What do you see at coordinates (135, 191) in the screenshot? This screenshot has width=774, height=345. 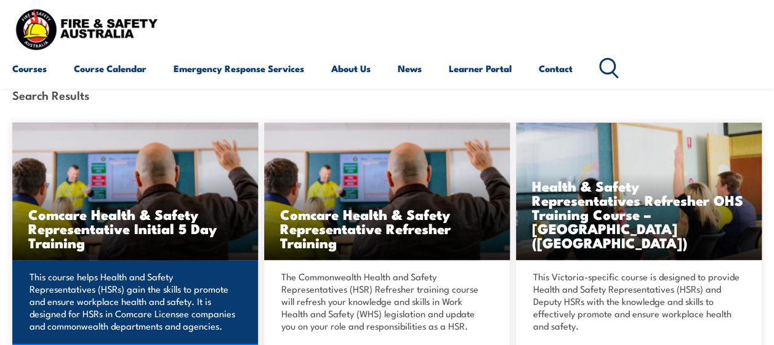 I see `a: Comcare Health & Safety Representative Initial 5 Day Training` at bounding box center [135, 191].